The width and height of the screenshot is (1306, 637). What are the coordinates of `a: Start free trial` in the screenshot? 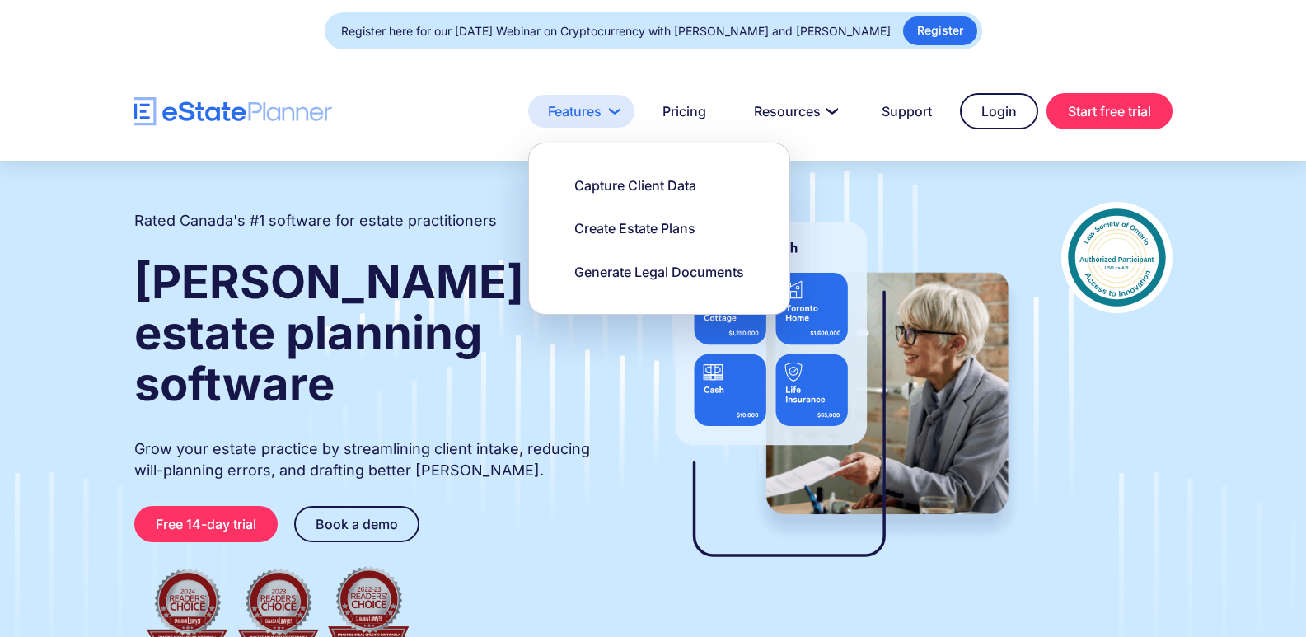 It's located at (1109, 111).